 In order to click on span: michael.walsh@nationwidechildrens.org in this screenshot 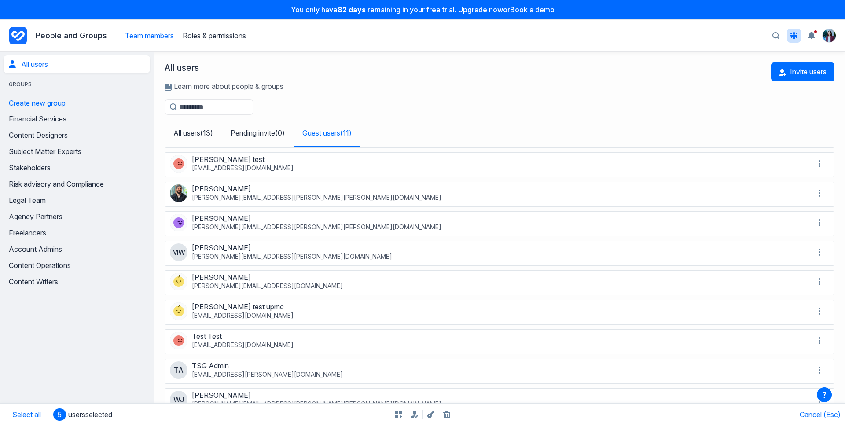, I will do `click(292, 257)`.